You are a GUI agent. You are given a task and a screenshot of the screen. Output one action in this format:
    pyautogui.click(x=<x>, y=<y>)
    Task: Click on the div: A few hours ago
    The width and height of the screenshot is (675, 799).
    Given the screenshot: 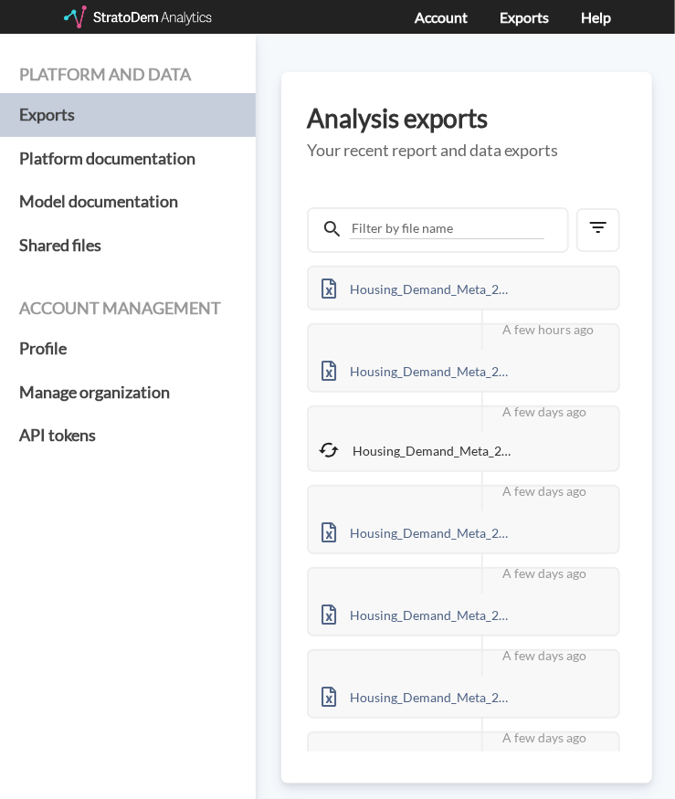 What is the action you would take?
    pyautogui.click(x=550, y=329)
    